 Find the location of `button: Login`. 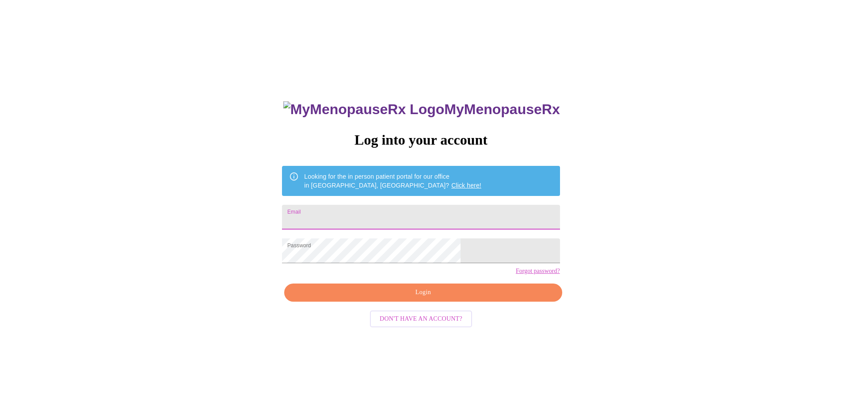

button: Login is located at coordinates (423, 292).